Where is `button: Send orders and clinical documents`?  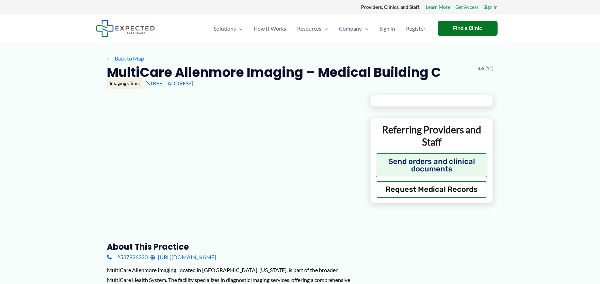
button: Send orders and clinical documents is located at coordinates (431, 165).